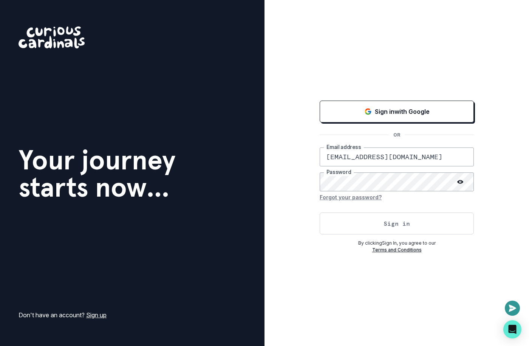  What do you see at coordinates (397, 112) in the screenshot?
I see `button: Sign in with Google (GSuite)` at bounding box center [397, 112].